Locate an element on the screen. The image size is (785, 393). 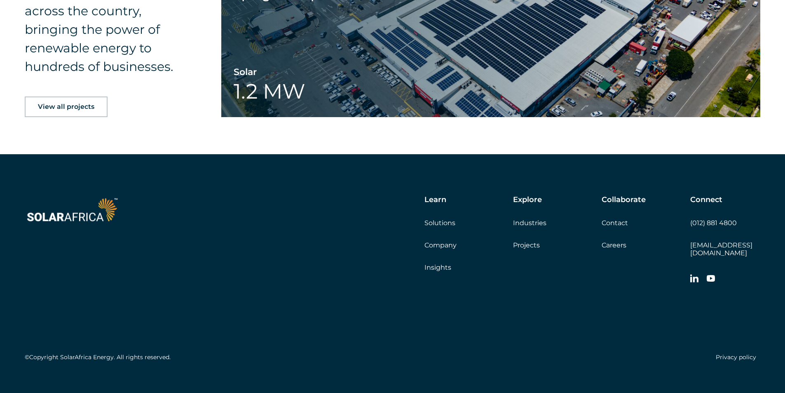
h5: Connect is located at coordinates (706, 200).